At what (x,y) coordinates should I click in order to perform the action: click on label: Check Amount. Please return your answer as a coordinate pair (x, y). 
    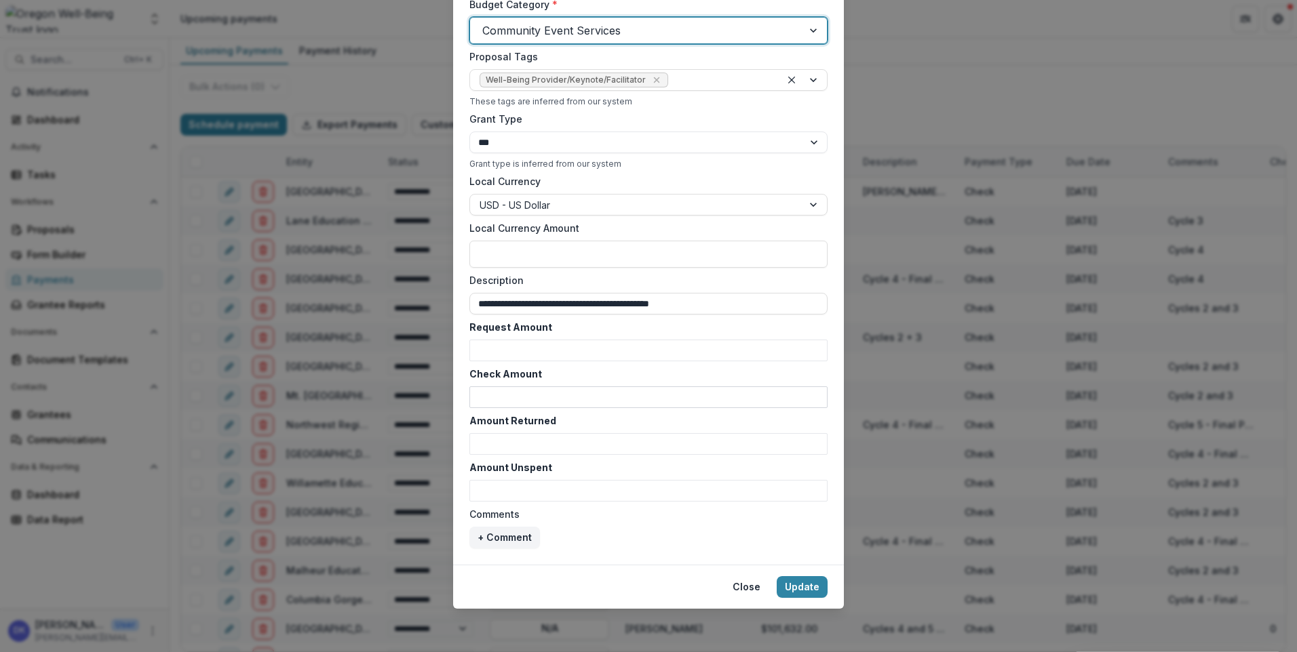
    Looking at the image, I should click on (644, 374).